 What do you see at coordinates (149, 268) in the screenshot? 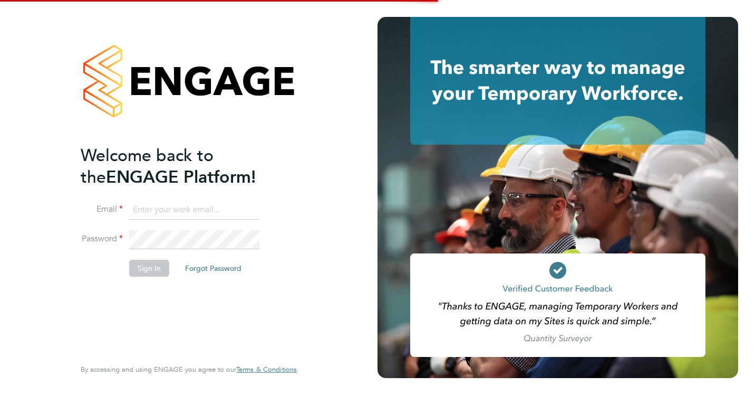
I see `button: Sign In` at bounding box center [149, 268].